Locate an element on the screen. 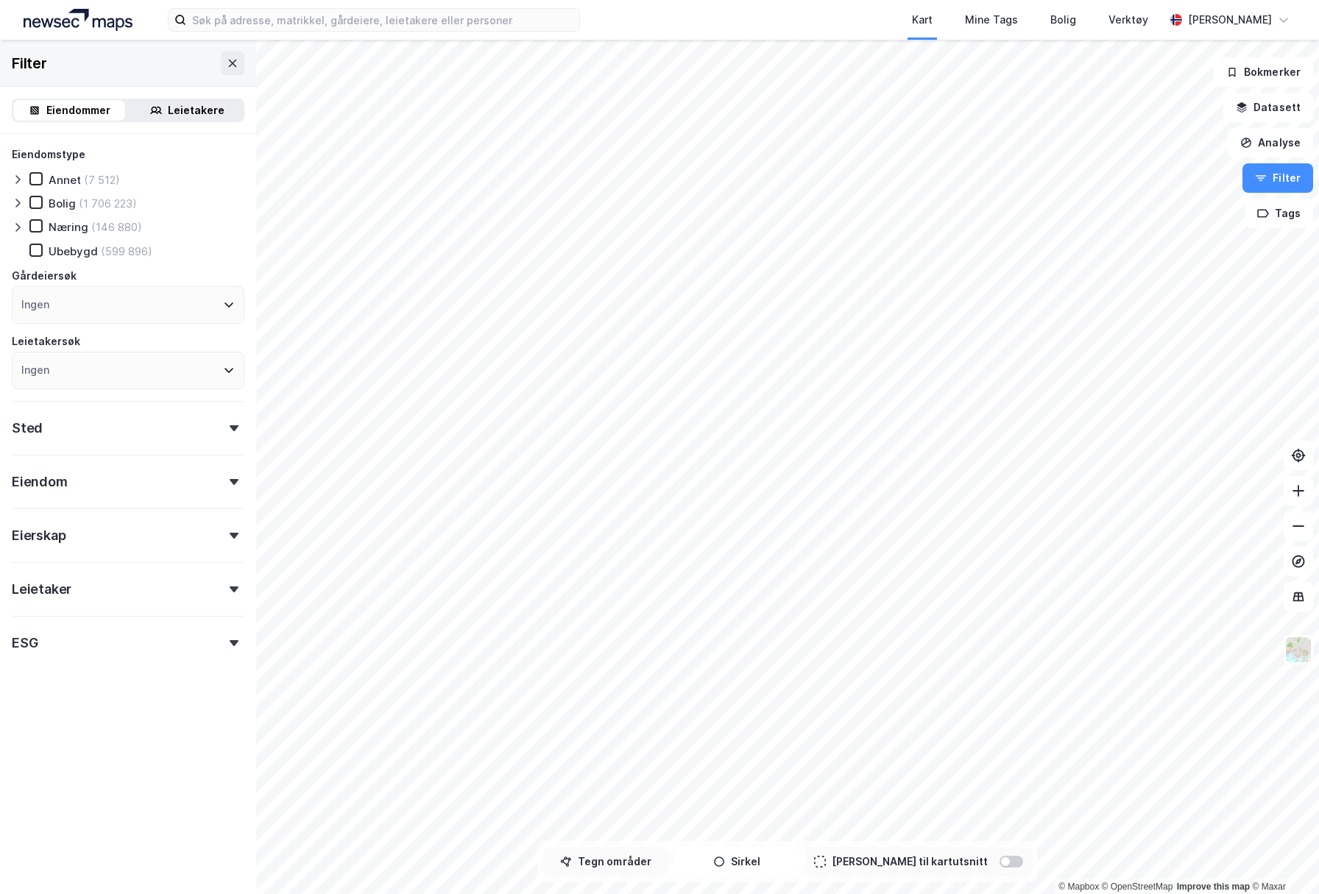  button: Datasett is located at coordinates (1268, 107).